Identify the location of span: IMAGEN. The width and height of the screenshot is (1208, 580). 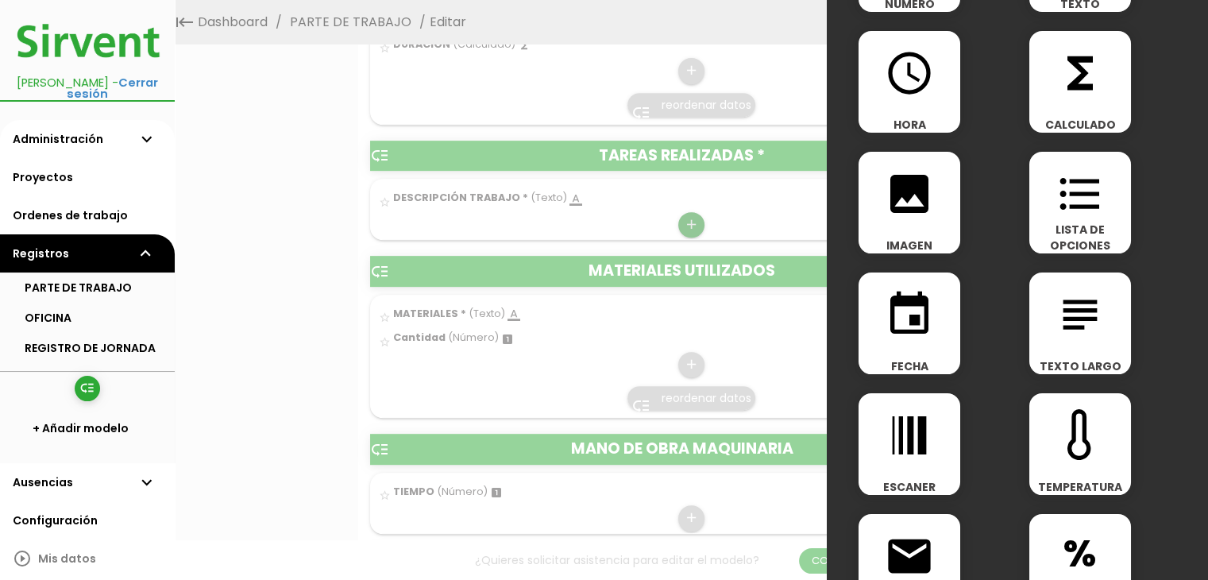
(909, 245).